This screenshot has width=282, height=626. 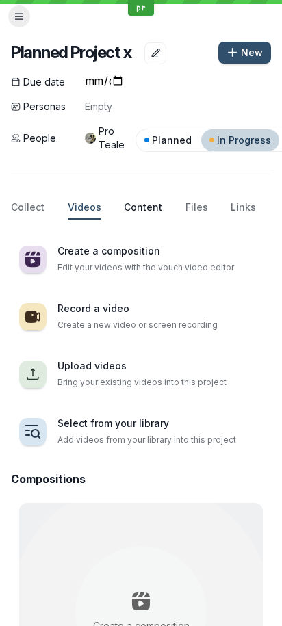 I want to click on h3: Create a composition, so click(x=160, y=251).